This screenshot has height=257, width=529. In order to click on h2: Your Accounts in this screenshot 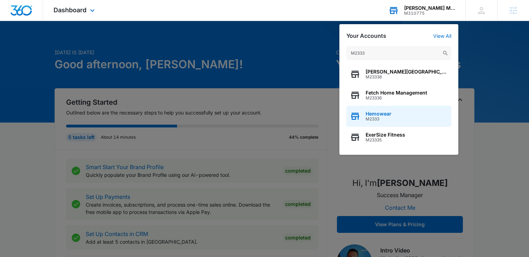, I will do `click(366, 36)`.